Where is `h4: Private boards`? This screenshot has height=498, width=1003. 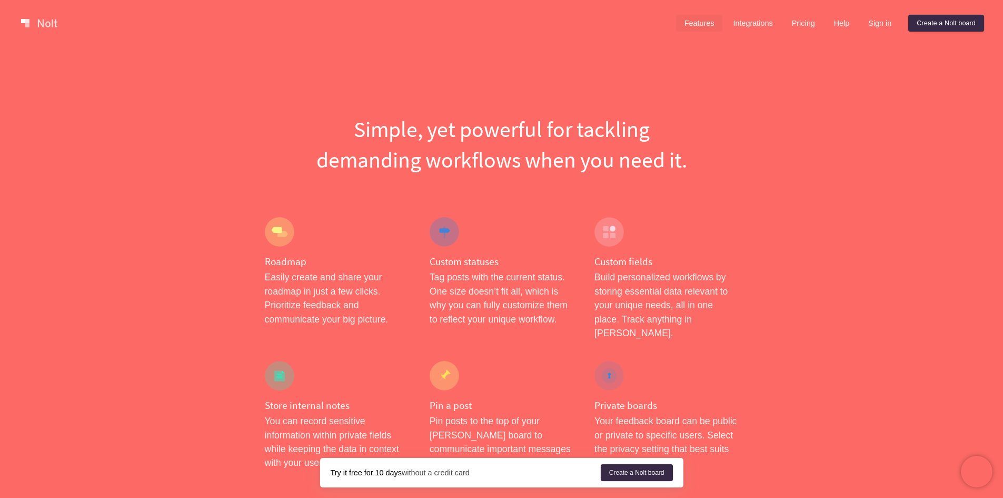 h4: Private boards is located at coordinates (666, 405).